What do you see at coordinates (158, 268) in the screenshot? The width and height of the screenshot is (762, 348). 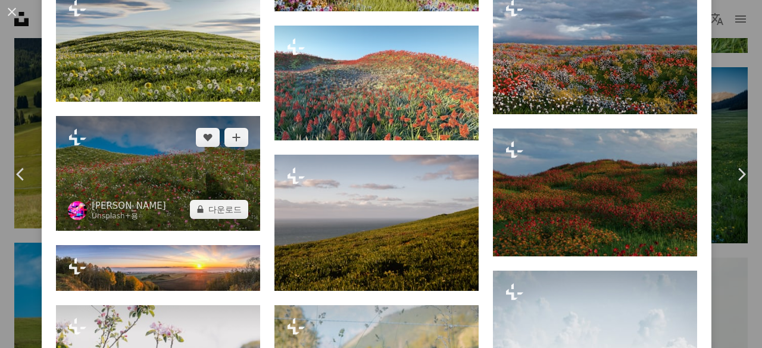 I see `a: 아름다운 풍경 속에서 일출을 바라보는 파노라마 전망` at bounding box center [158, 268].